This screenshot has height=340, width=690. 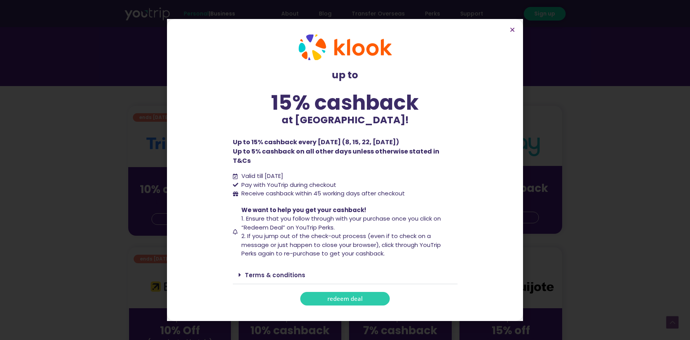 I want to click on span: redeem deal, so click(x=345, y=298).